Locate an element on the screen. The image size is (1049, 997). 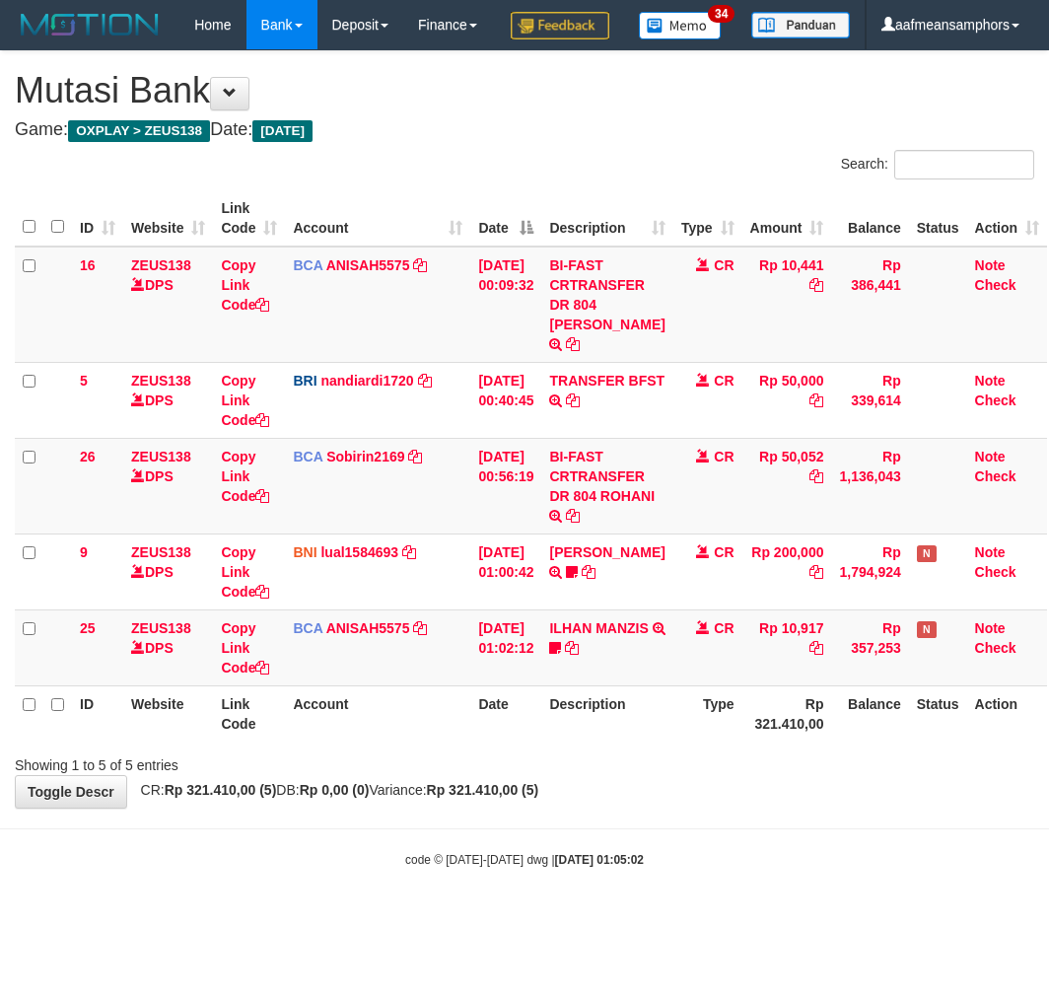
span: 25 is located at coordinates (88, 628).